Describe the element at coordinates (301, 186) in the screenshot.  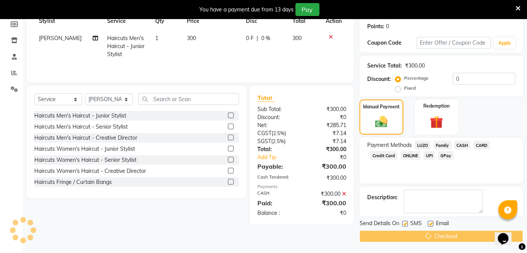
I see `div: Payments` at that location.